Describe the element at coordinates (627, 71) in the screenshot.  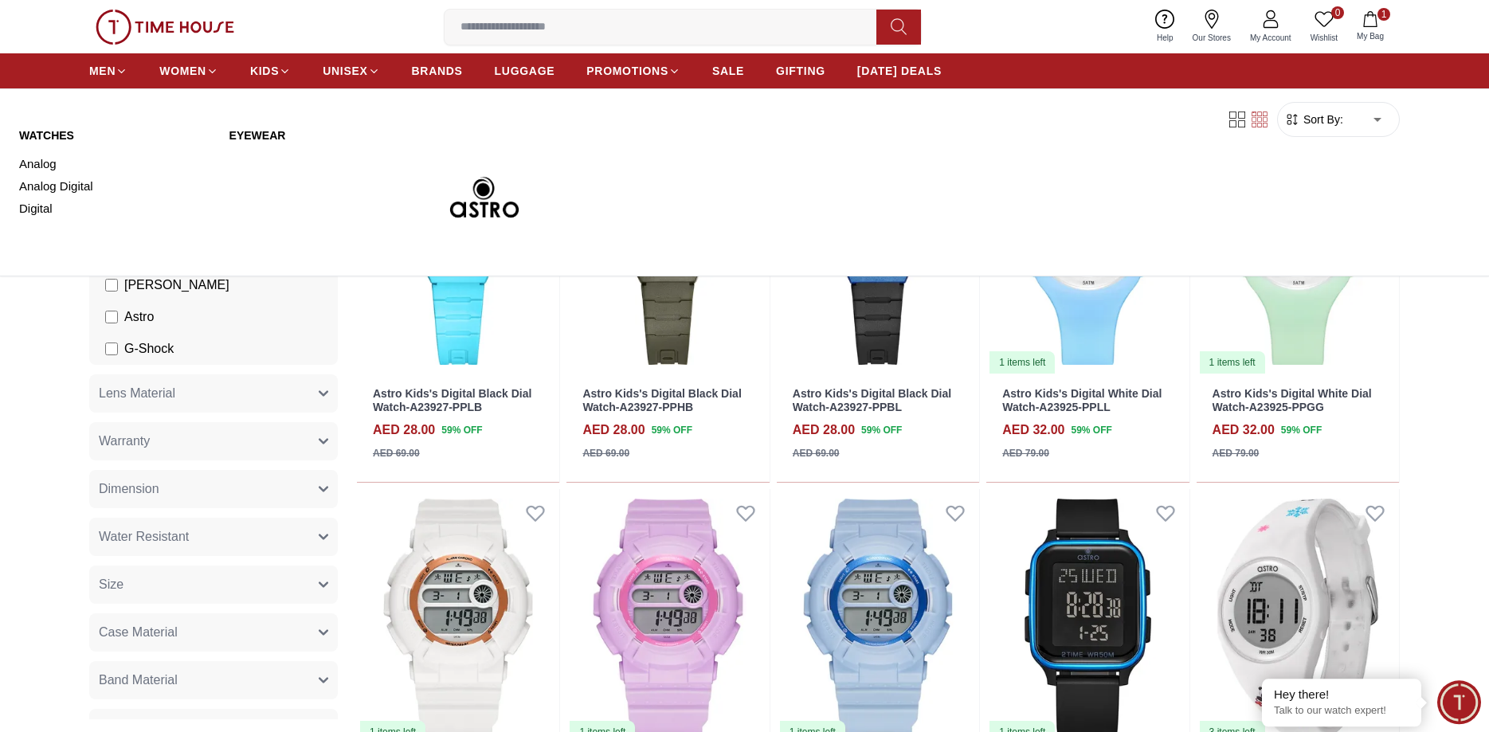
I see `span: PROMOTIONS` at that location.